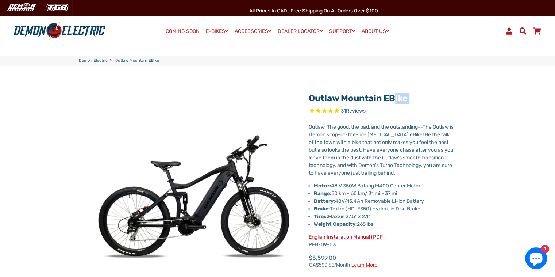 The image size is (555, 277). Describe the element at coordinates (384, 201) in the screenshot. I see `li: 48V/13.4Ah Removable Li-ion Battery` at that location.